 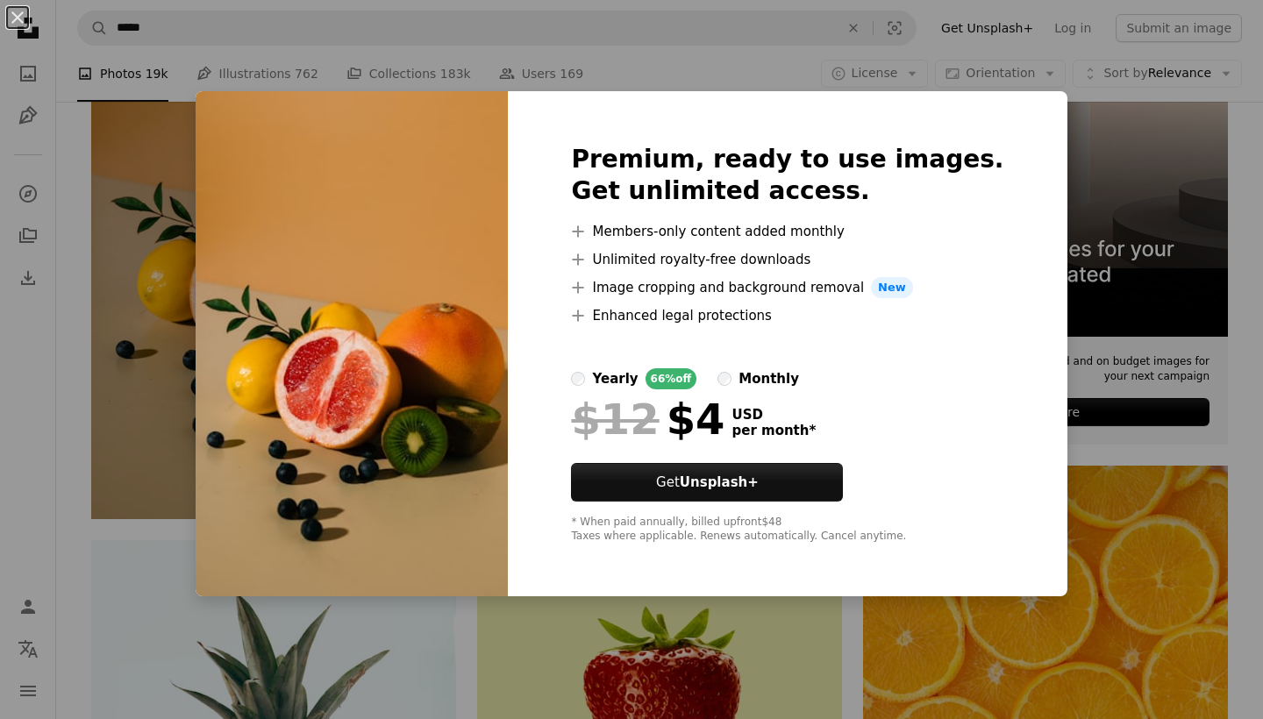 What do you see at coordinates (724, 379) in the screenshot?
I see `input: monthly` at bounding box center [724, 379].